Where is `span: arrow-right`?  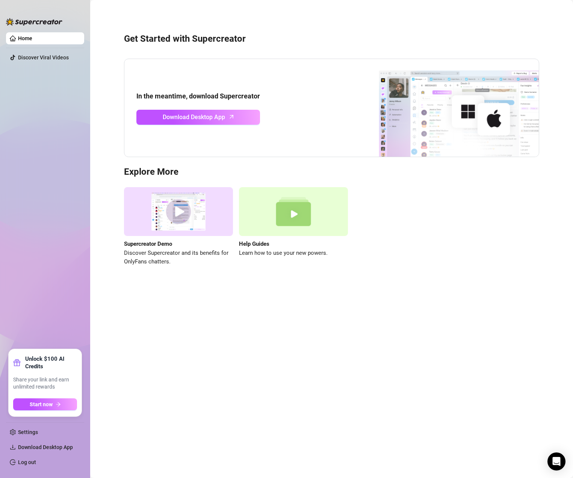
span: arrow-right is located at coordinates (58, 405).